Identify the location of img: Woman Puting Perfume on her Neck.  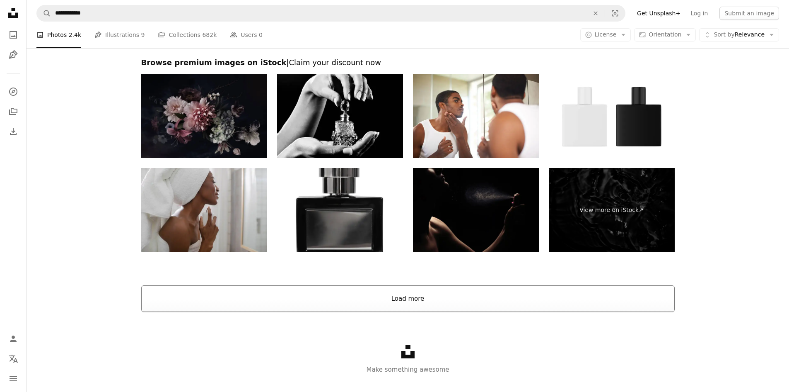
(204, 210).